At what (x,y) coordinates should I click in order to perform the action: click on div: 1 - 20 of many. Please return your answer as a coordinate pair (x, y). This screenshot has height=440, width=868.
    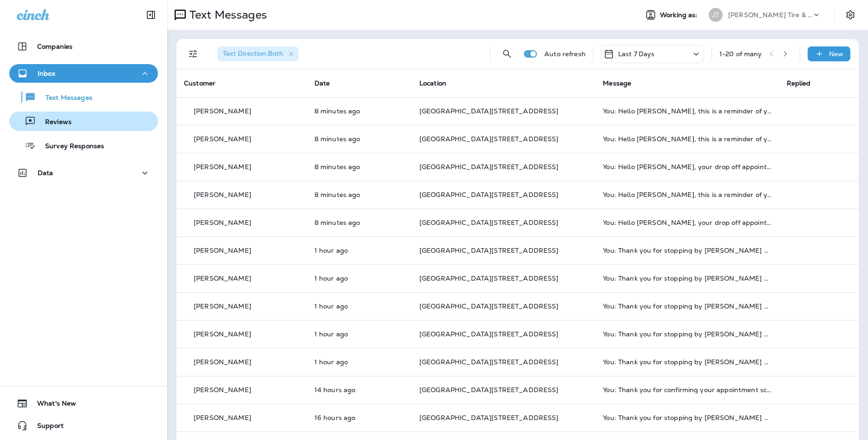
    Looking at the image, I should click on (741, 54).